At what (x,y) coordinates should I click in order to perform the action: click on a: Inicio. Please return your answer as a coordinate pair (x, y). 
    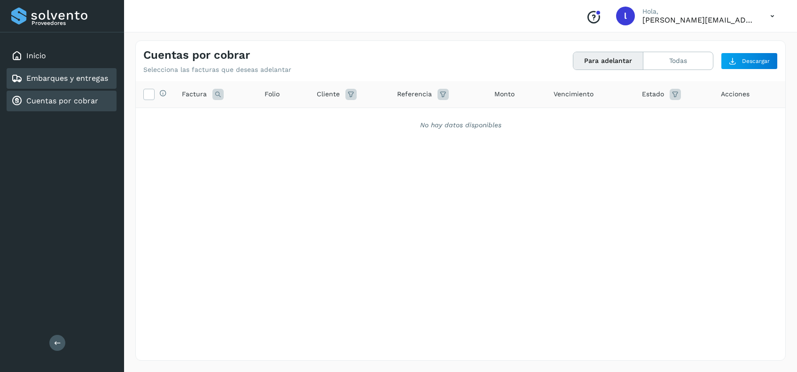
    Looking at the image, I should click on (36, 55).